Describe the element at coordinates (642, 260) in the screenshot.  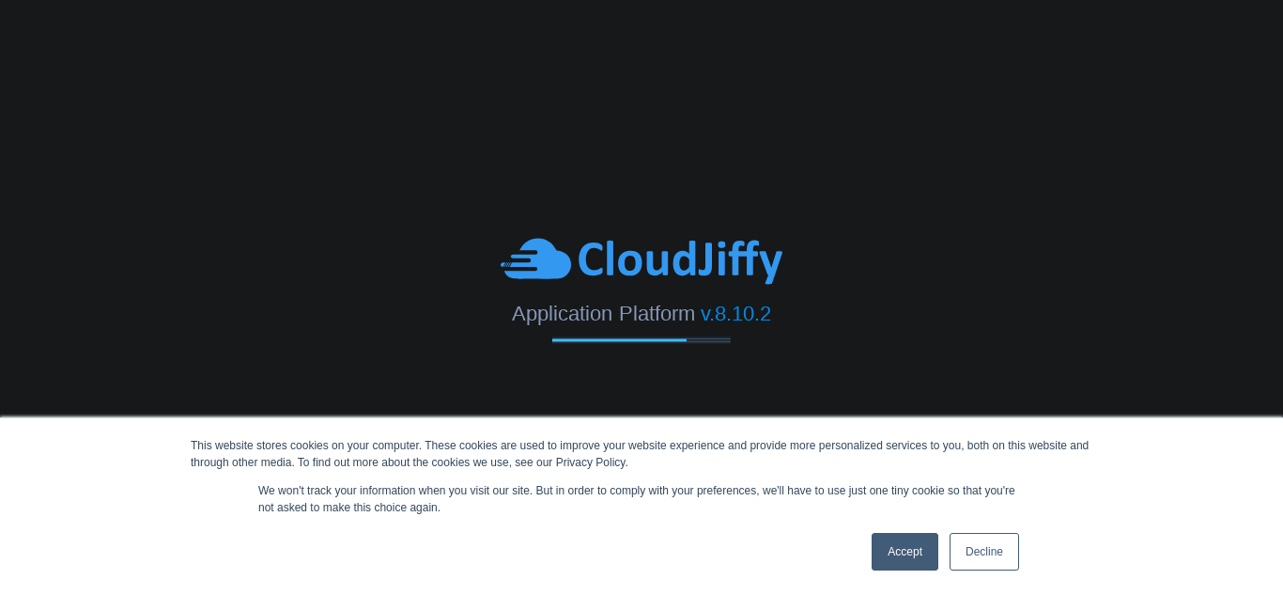
I see `img: CloudJiffy-Blue.svg` at that location.